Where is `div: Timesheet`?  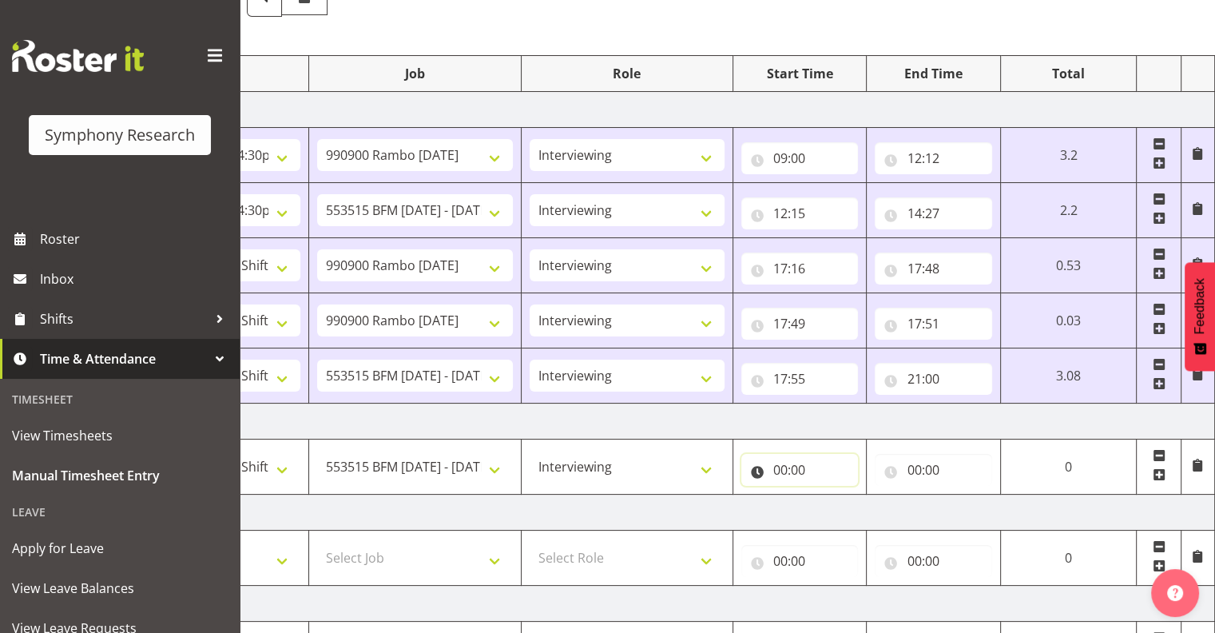 div: Timesheet is located at coordinates (120, 399).